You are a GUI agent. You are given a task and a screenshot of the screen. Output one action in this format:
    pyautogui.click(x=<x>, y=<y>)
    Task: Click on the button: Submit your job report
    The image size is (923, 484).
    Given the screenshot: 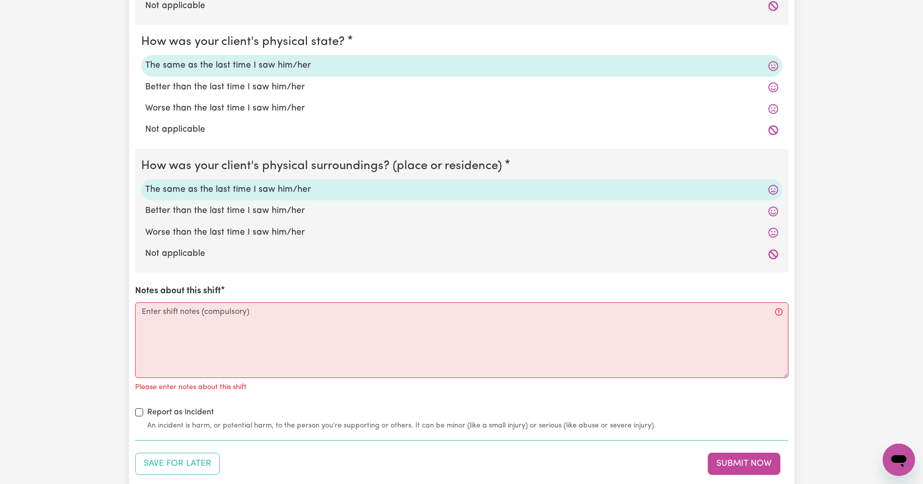 What is the action you would take?
    pyautogui.click(x=744, y=463)
    